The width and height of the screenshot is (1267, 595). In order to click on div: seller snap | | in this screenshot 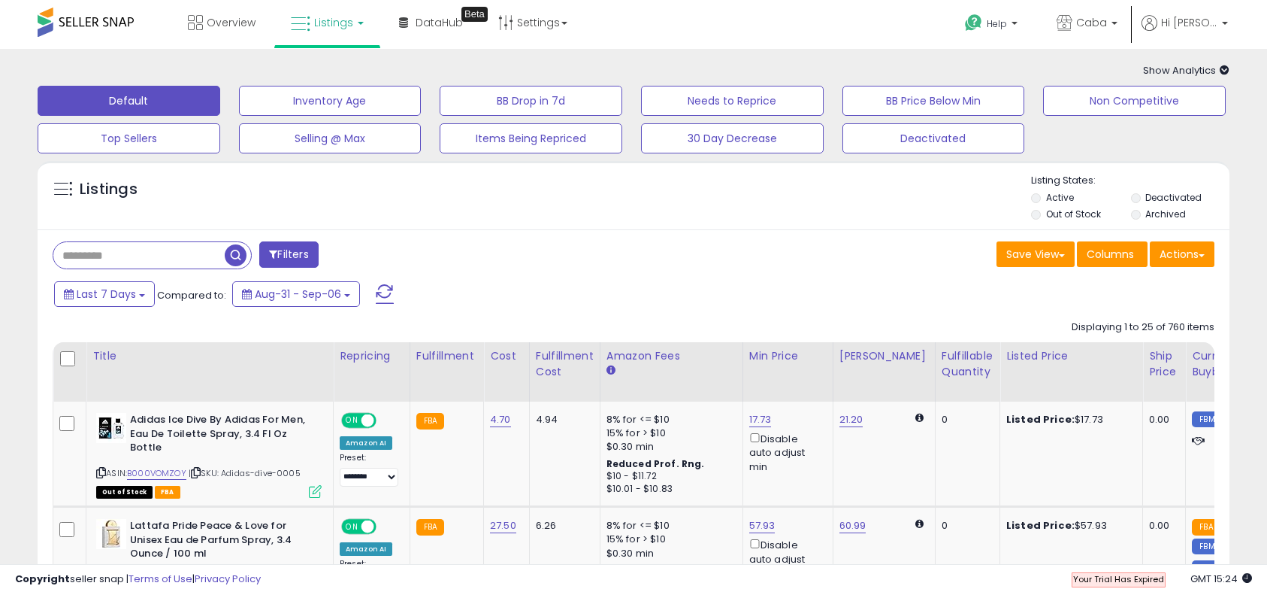, I will do `click(138, 579)`.